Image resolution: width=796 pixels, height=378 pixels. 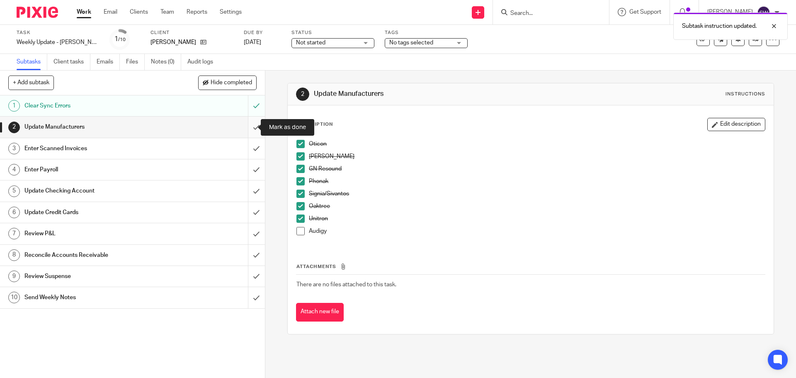 I want to click on a: Notes (0), so click(x=166, y=62).